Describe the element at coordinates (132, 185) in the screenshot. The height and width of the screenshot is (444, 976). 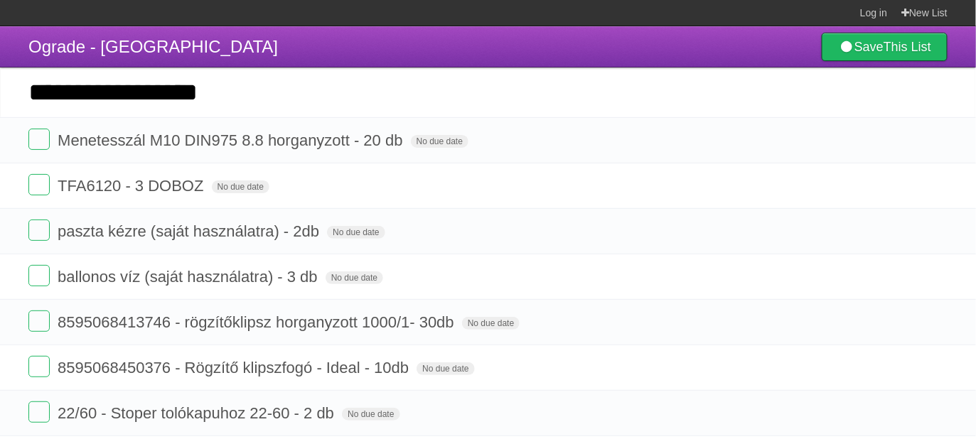
I see `span: TFA6120 - 3 DOBOZ` at that location.